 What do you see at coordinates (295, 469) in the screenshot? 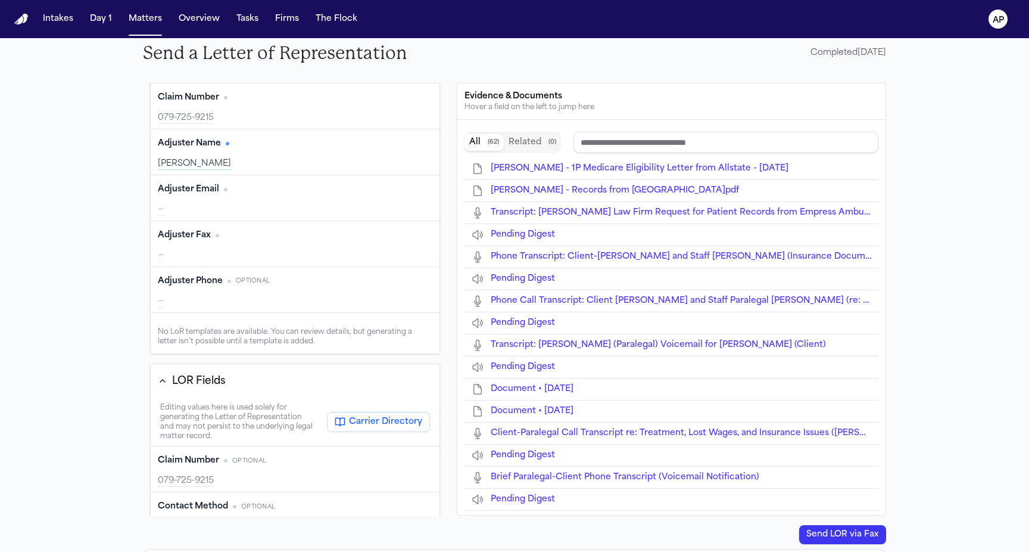
I see `div: Claim Number (optional)` at bounding box center [295, 469].